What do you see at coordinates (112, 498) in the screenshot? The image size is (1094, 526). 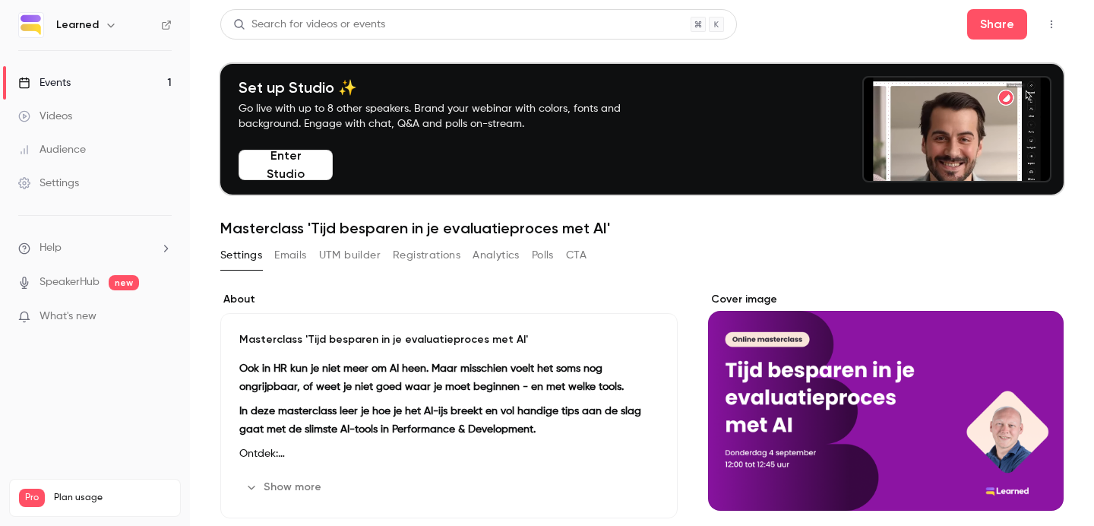 I see `span: Plan usage` at bounding box center [112, 498].